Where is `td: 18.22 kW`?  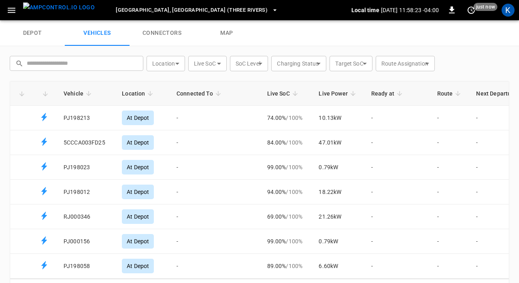
td: 18.22 kW is located at coordinates (339, 192).